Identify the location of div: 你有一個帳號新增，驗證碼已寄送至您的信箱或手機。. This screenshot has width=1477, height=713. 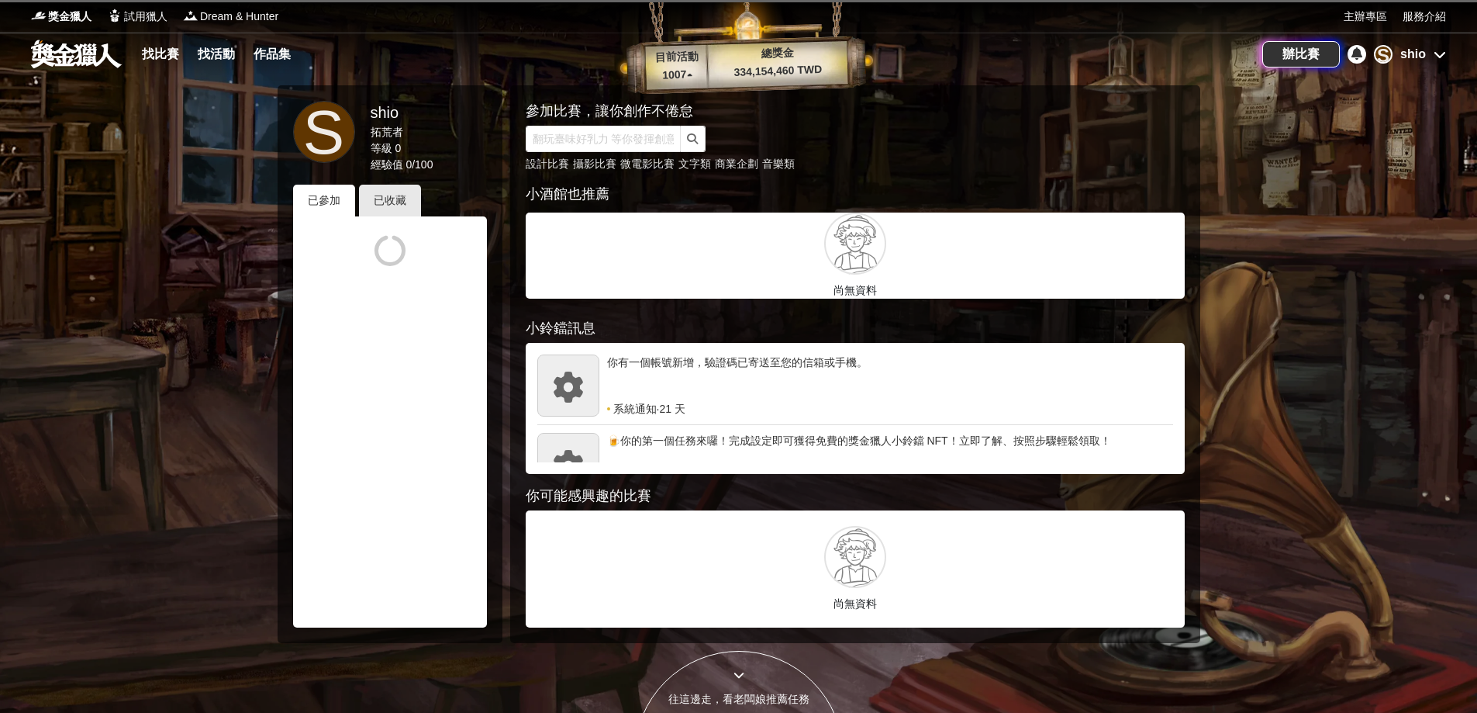
(890, 378).